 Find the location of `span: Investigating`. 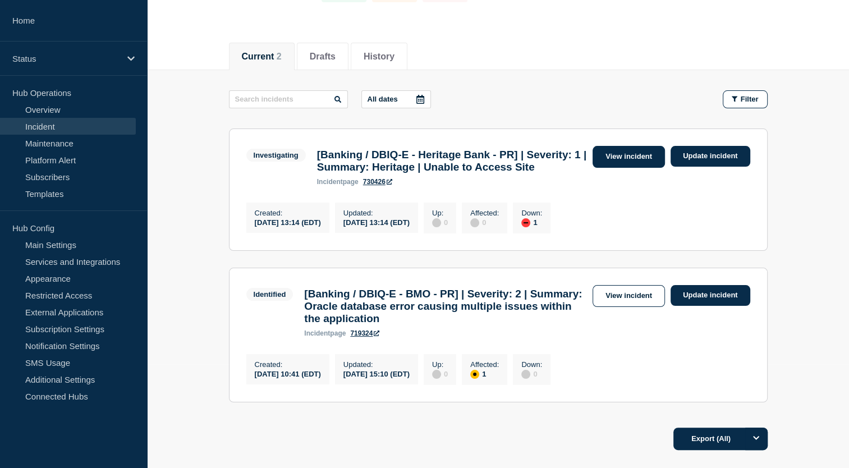

span: Investigating is located at coordinates (276, 155).